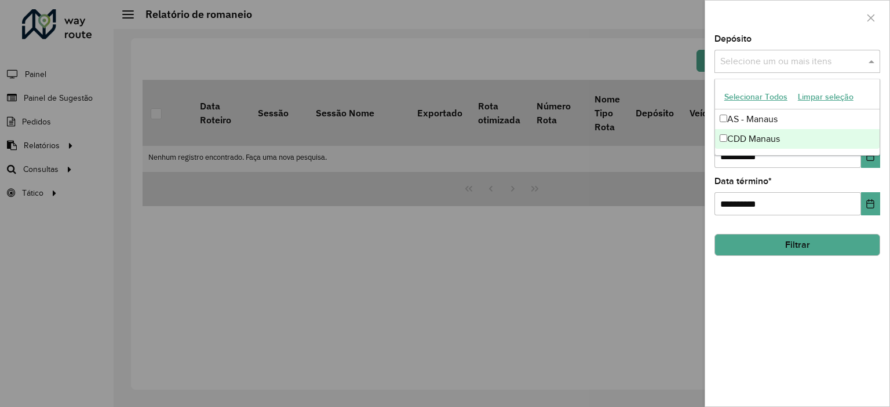  Describe the element at coordinates (756, 97) in the screenshot. I see `button: Selecionar Todos` at that location.